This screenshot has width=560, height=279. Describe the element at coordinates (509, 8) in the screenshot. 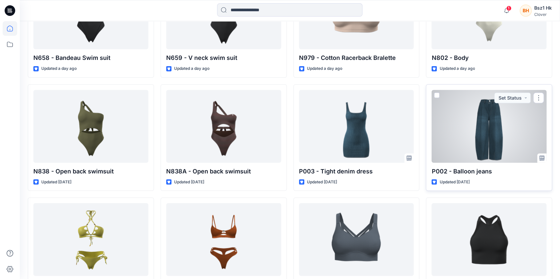

I see `span: 1` at that location.